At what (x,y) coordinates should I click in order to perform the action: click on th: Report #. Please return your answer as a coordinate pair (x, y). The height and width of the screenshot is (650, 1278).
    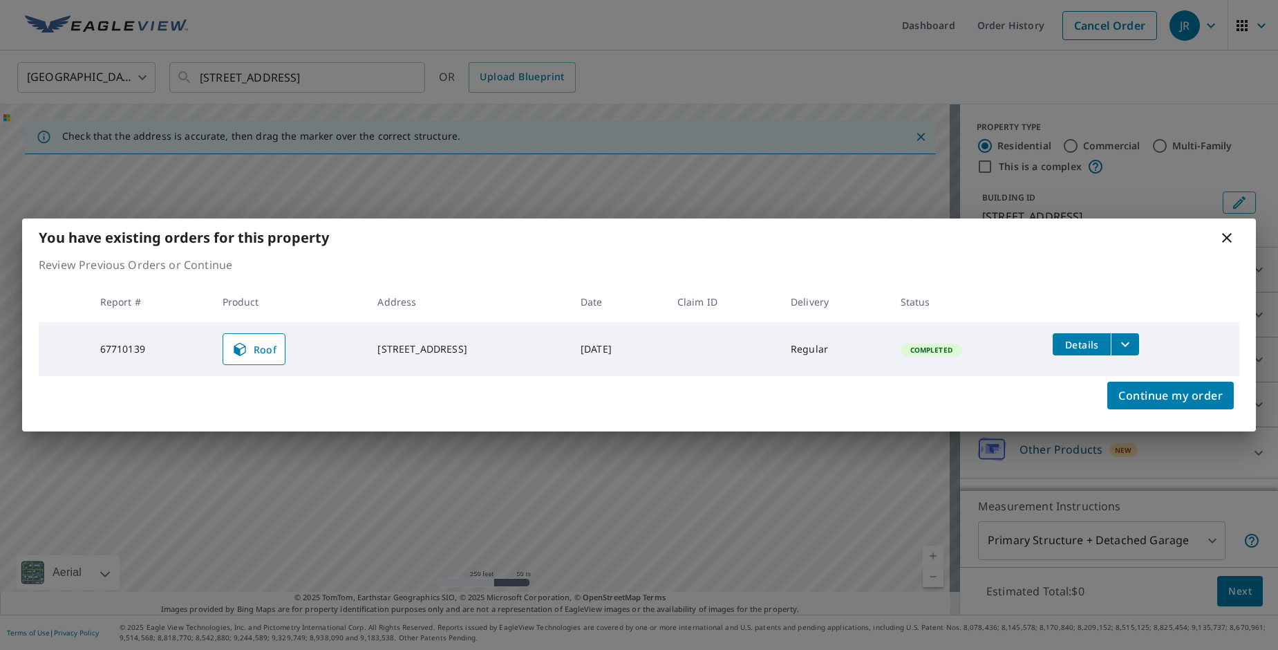
    Looking at the image, I should click on (150, 301).